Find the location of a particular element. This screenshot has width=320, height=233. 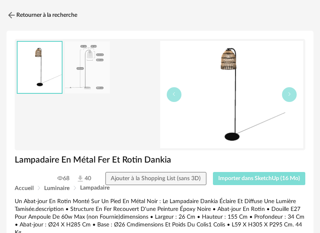

span: Ajouter à la Shopping List (sans 3D) is located at coordinates (156, 178).